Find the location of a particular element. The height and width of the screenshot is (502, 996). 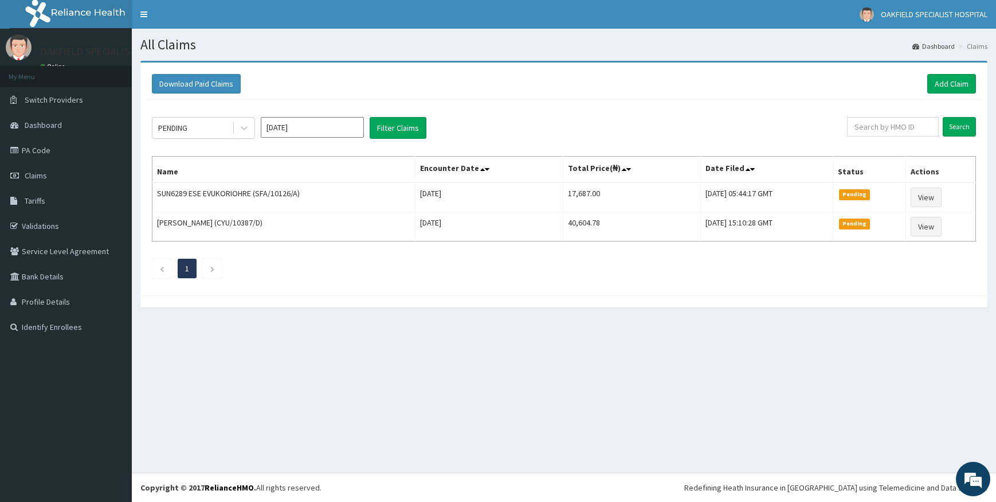

p: OAKFIELD SPECIALIST HOSPITAL is located at coordinates (112, 52).